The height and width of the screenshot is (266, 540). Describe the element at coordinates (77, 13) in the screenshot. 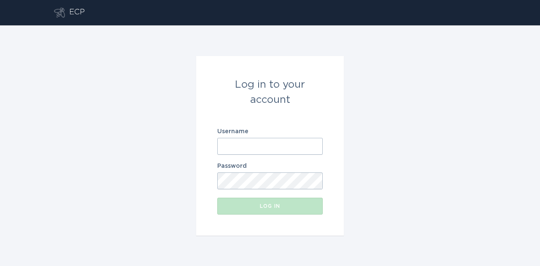

I see `div: ECP` at that location.